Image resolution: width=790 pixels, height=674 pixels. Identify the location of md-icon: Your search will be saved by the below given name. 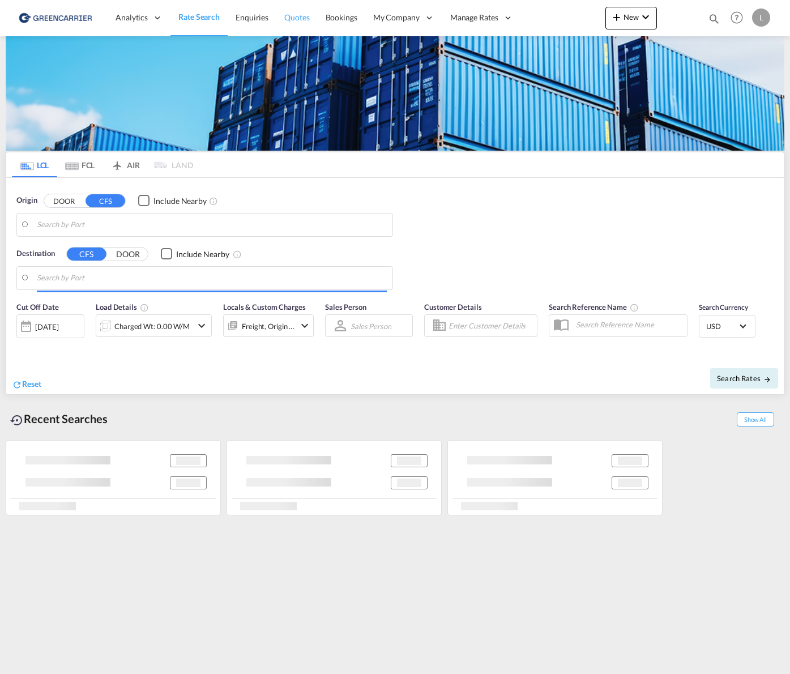
(635, 308).